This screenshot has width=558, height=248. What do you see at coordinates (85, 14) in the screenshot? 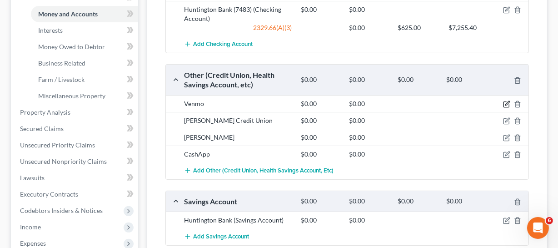
I see `a: Money and Accounts` at bounding box center [85, 14].